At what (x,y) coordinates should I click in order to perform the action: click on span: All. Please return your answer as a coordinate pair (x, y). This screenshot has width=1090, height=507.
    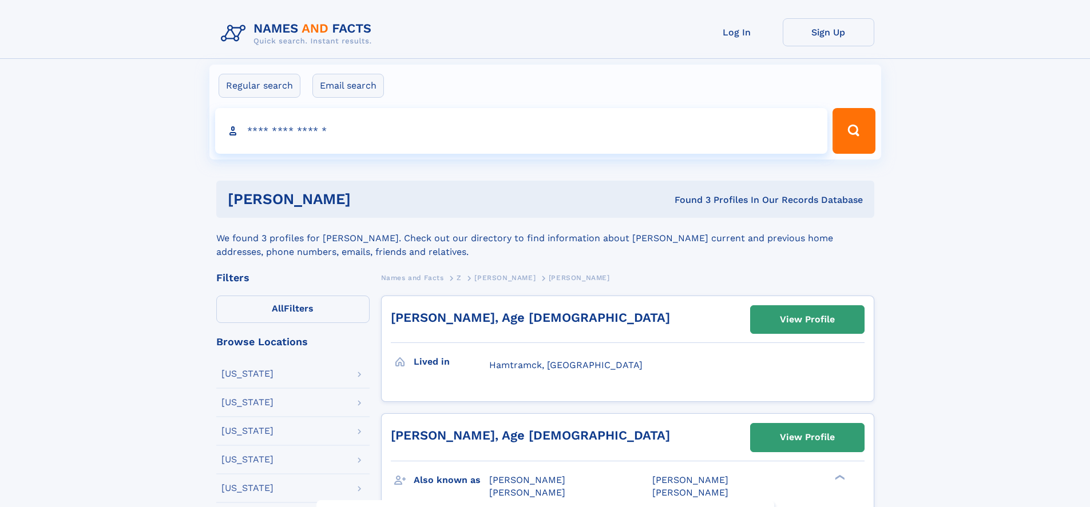
    Looking at the image, I should click on (277, 308).